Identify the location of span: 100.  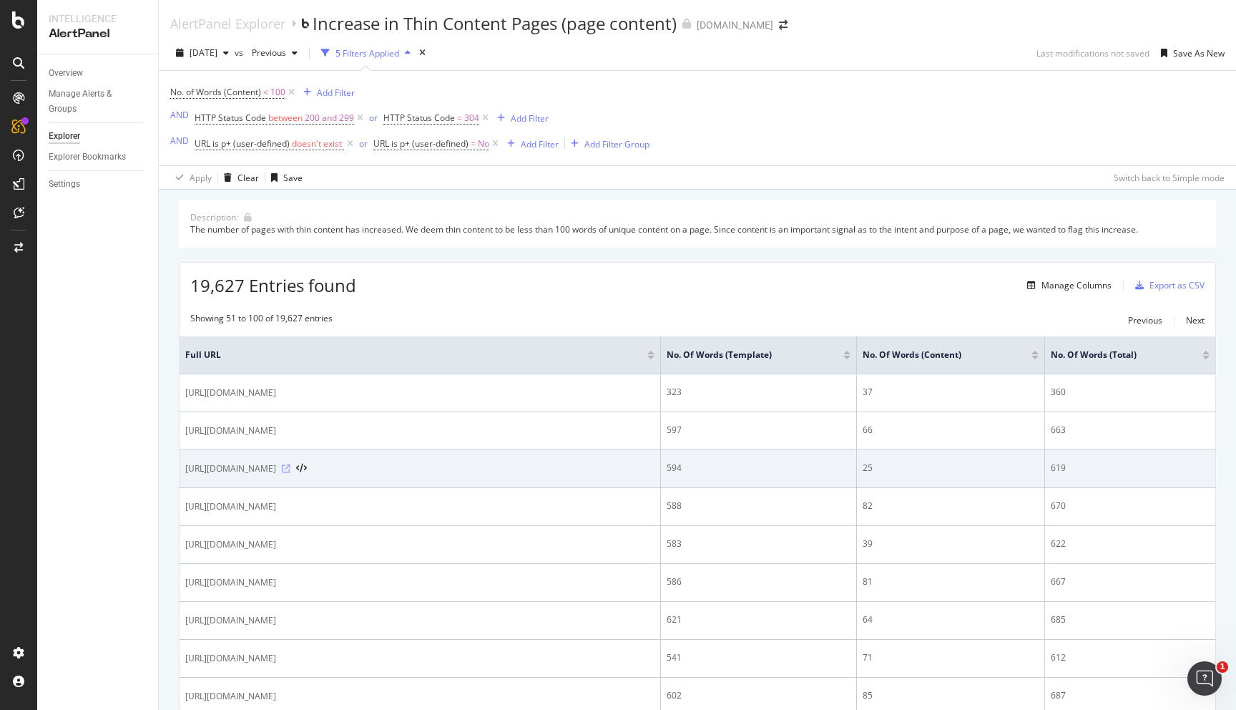
(278, 92).